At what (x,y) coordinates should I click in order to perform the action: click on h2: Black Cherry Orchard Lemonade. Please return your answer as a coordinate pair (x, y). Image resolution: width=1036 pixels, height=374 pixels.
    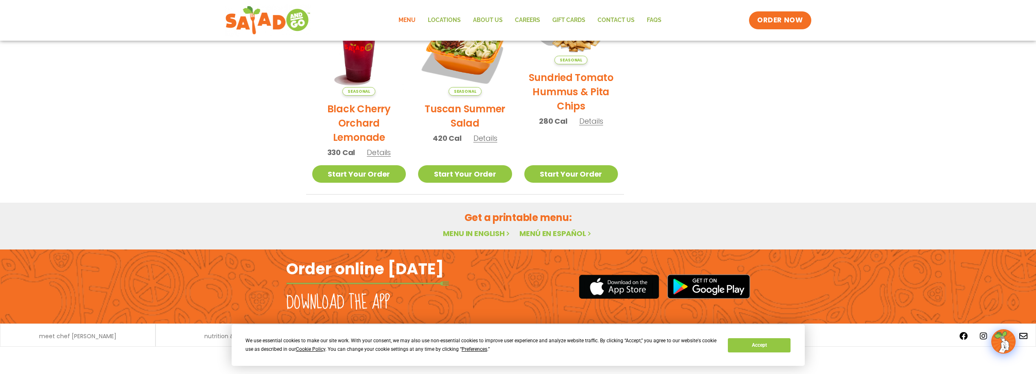
    Looking at the image, I should click on (359, 123).